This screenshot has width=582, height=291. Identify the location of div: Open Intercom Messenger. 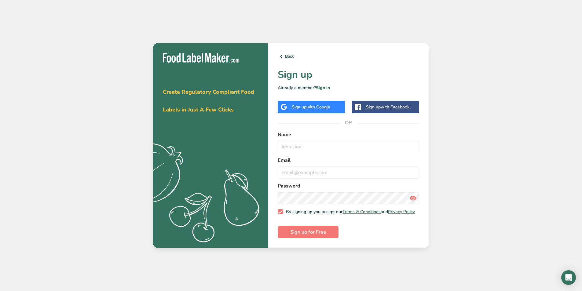
(568, 278).